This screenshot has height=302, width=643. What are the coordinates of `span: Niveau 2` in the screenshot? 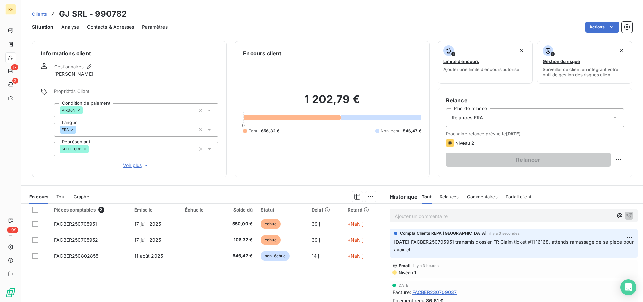 It's located at (465, 143).